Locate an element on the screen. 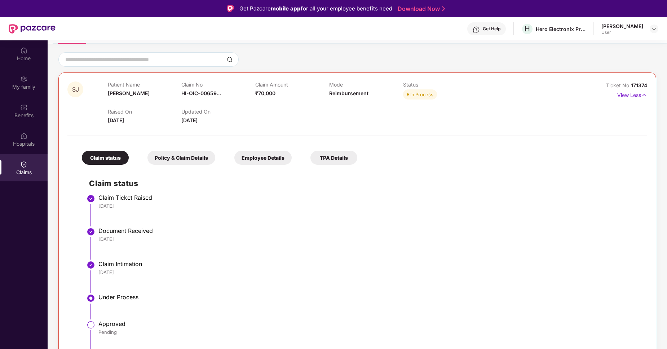 Image resolution: width=667 pixels, height=349 pixels. span: Reimbursement is located at coordinates (348, 93).